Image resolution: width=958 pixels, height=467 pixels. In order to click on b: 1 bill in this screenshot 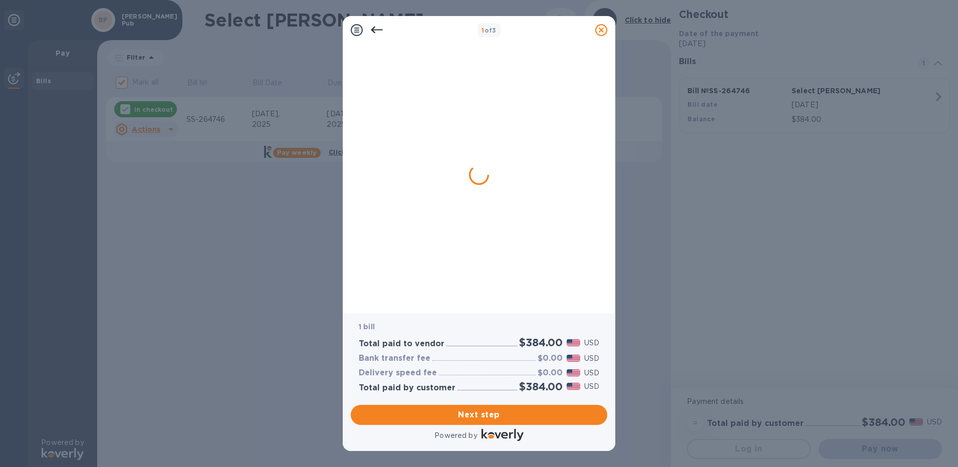, I will do `click(367, 327)`.